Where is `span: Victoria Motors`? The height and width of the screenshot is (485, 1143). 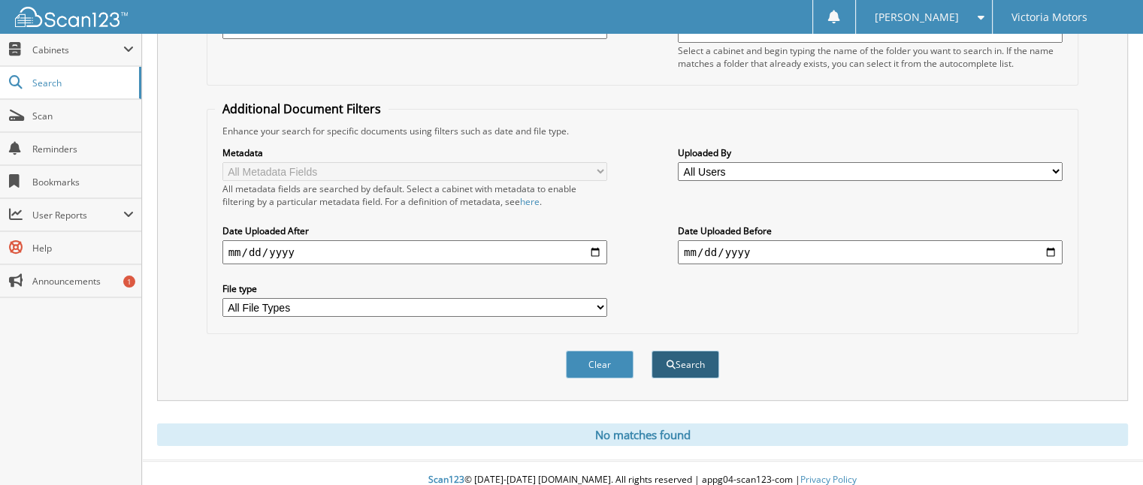 span: Victoria Motors is located at coordinates (1049, 17).